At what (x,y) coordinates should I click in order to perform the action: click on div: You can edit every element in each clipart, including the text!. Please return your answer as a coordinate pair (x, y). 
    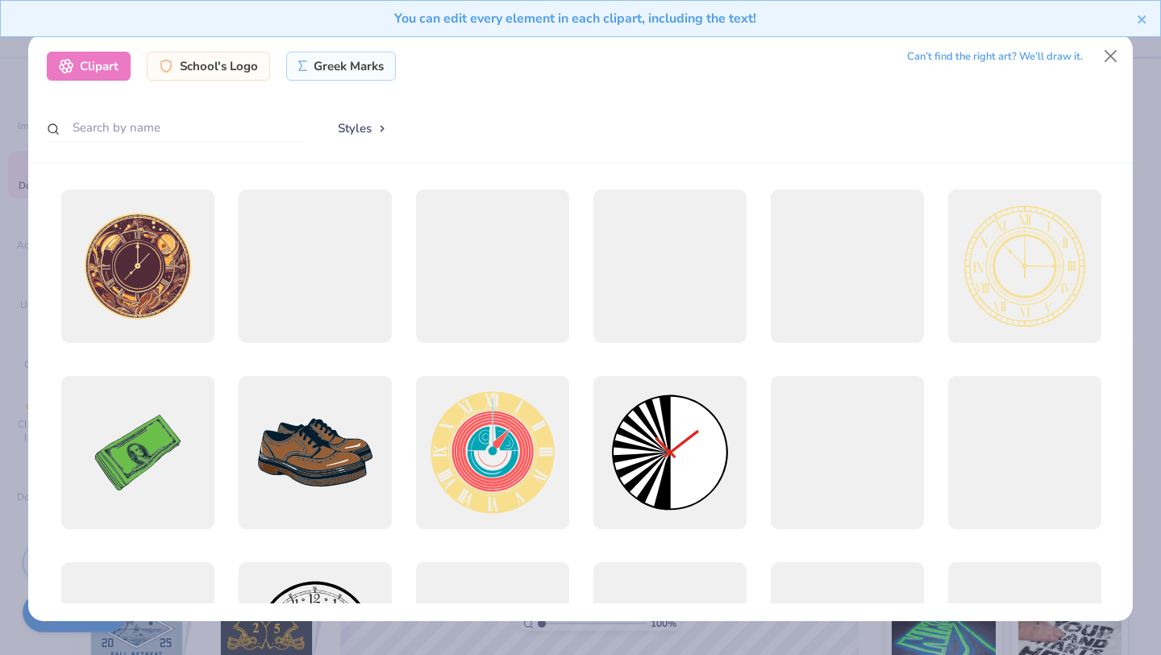
    Looking at the image, I should click on (575, 19).